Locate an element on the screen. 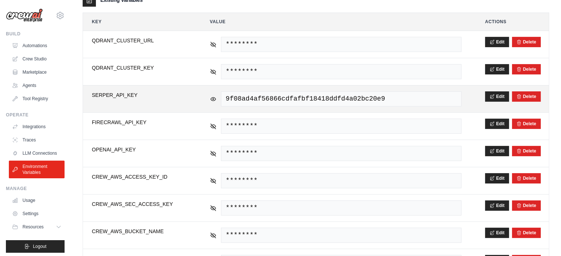  a: Agents is located at coordinates (36, 86).